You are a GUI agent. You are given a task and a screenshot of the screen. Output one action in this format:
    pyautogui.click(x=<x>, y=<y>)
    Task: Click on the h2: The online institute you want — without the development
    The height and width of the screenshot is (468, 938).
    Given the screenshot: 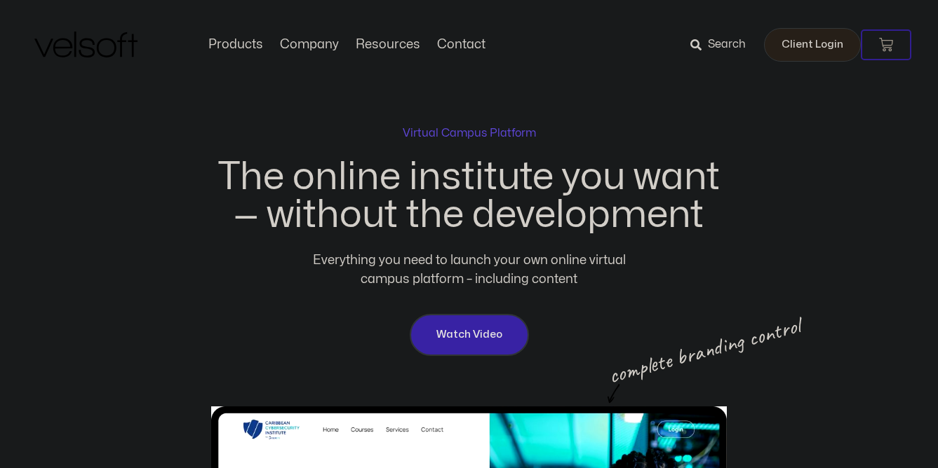 What is the action you would take?
    pyautogui.click(x=469, y=196)
    